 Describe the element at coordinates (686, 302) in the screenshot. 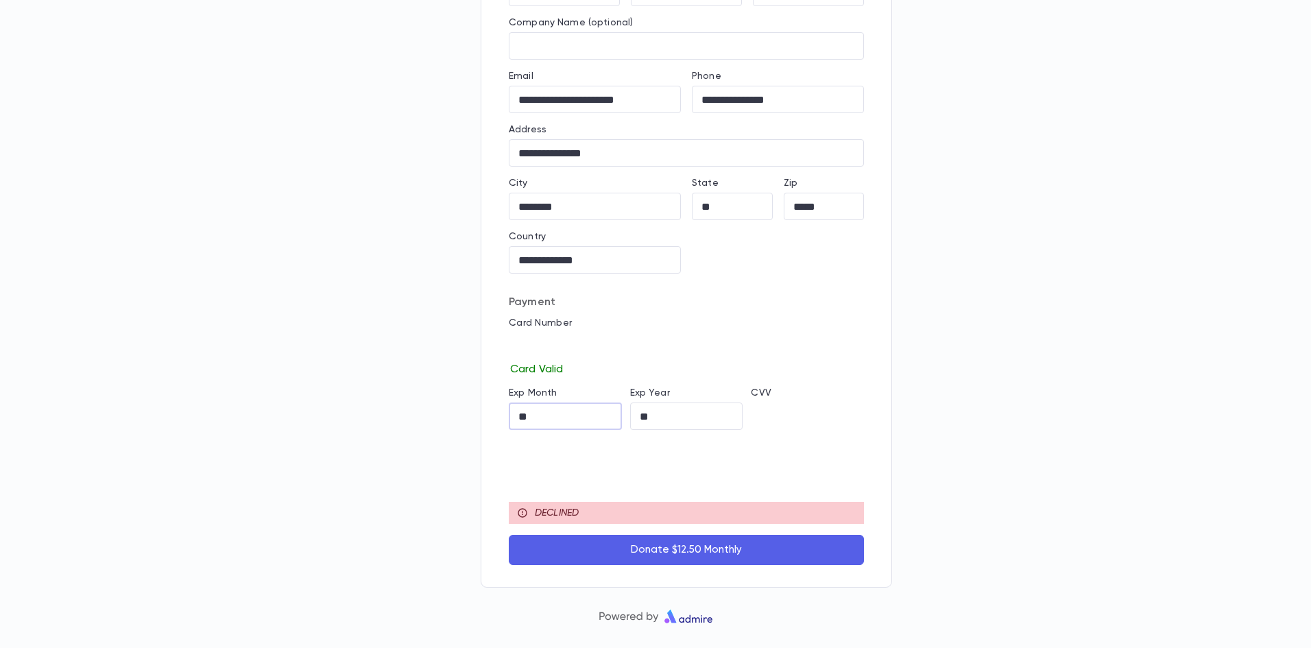

I see `p: Payment` at that location.